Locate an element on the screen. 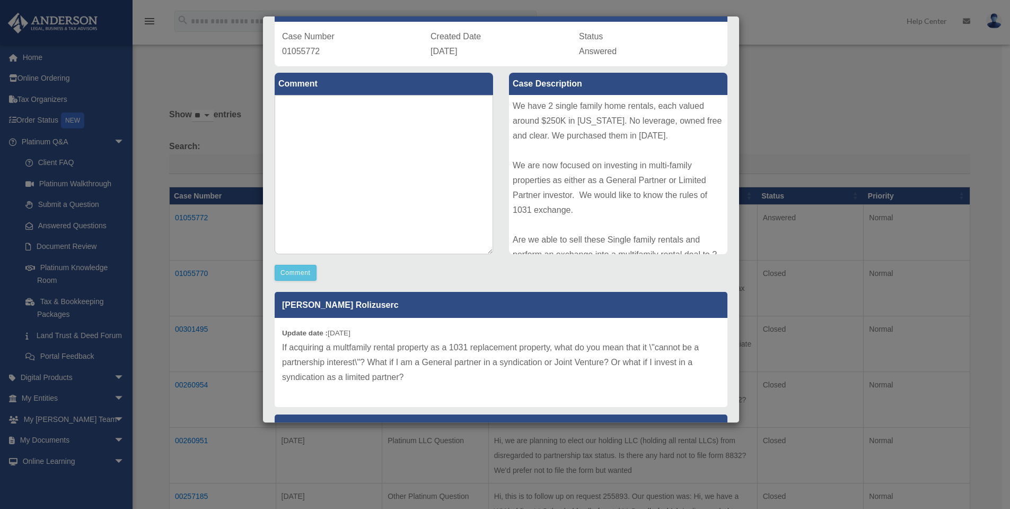 The image size is (1010, 509). span: Status is located at coordinates (591, 36).